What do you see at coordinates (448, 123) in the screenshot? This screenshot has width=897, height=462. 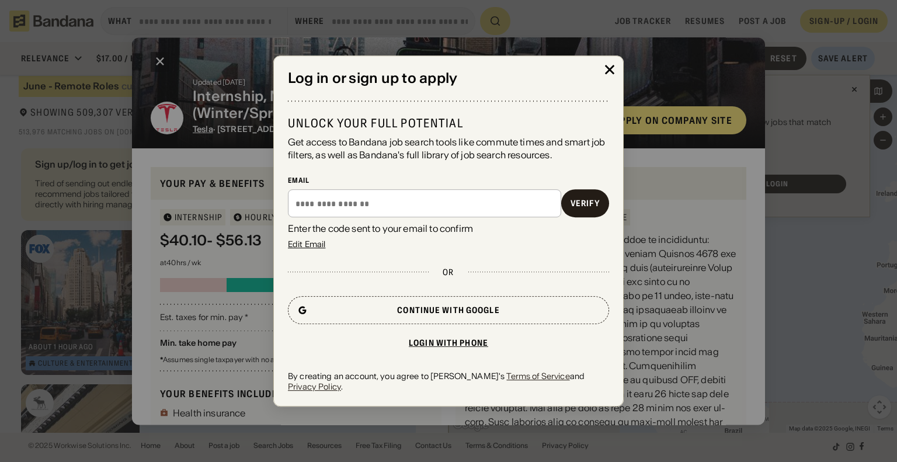 I see `div: Unlock your full potential` at bounding box center [448, 123].